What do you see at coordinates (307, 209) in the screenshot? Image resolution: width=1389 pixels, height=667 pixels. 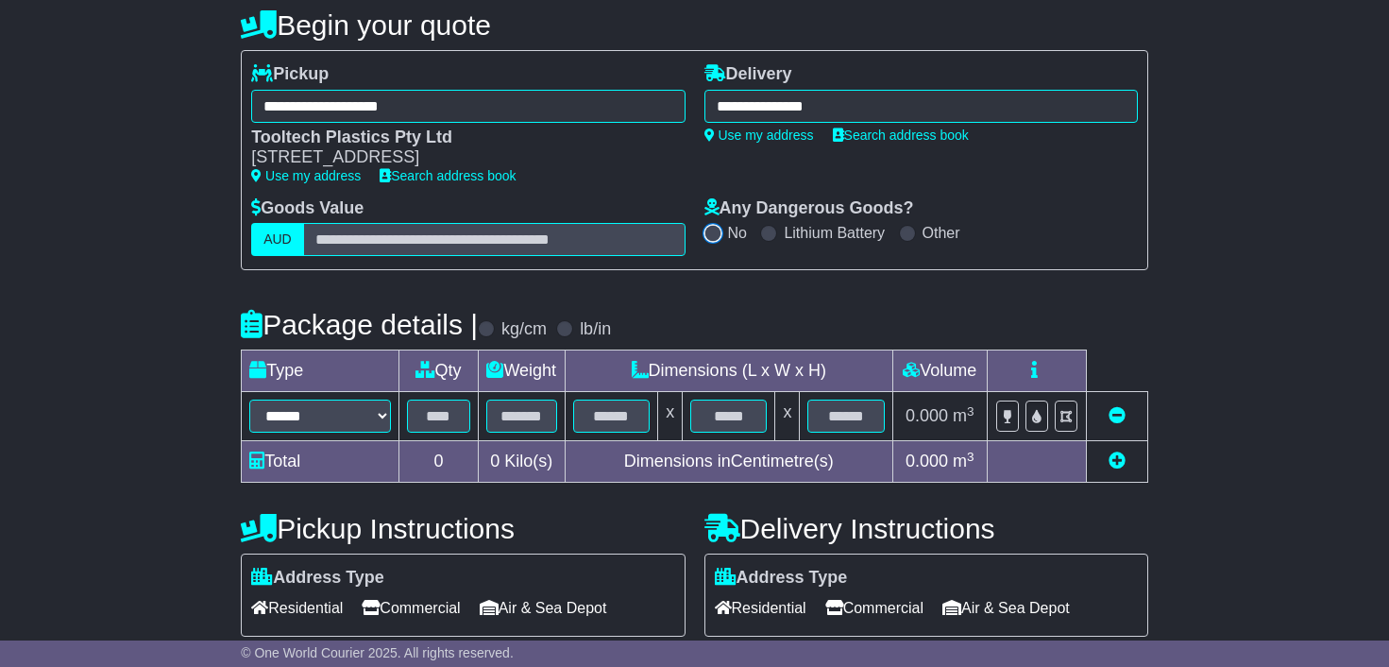 I see `label: Goods Value` at bounding box center [307, 209].